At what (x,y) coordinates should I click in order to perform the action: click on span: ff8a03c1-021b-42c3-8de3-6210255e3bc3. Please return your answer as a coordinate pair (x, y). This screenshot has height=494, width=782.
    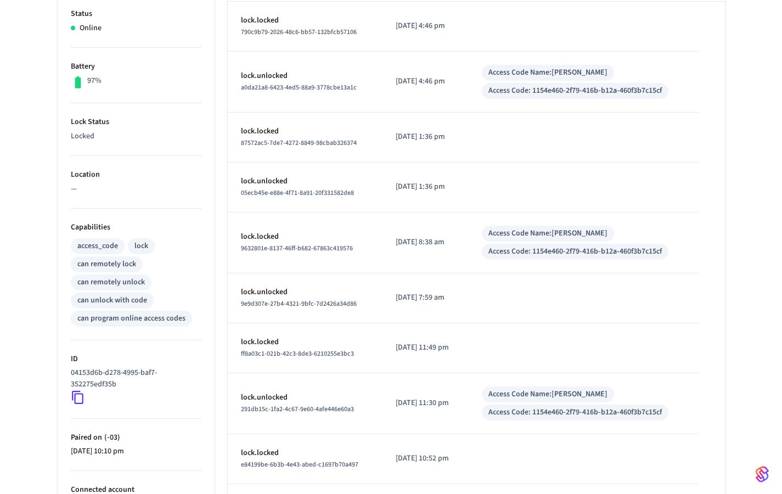
    Looking at the image, I should click on (298, 354).